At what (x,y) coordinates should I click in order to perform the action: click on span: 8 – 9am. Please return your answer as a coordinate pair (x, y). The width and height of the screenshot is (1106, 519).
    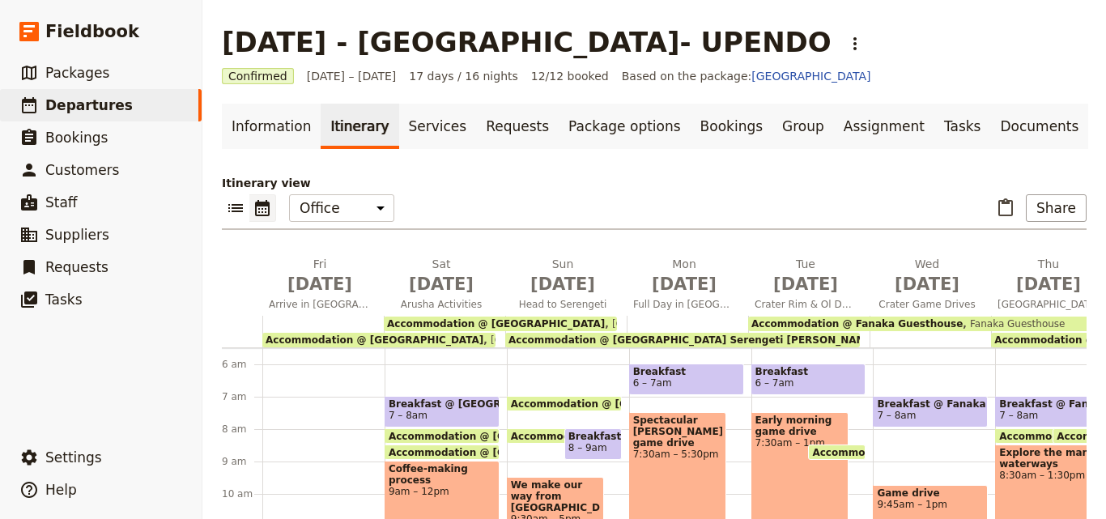
    Looking at the image, I should click on (588, 448).